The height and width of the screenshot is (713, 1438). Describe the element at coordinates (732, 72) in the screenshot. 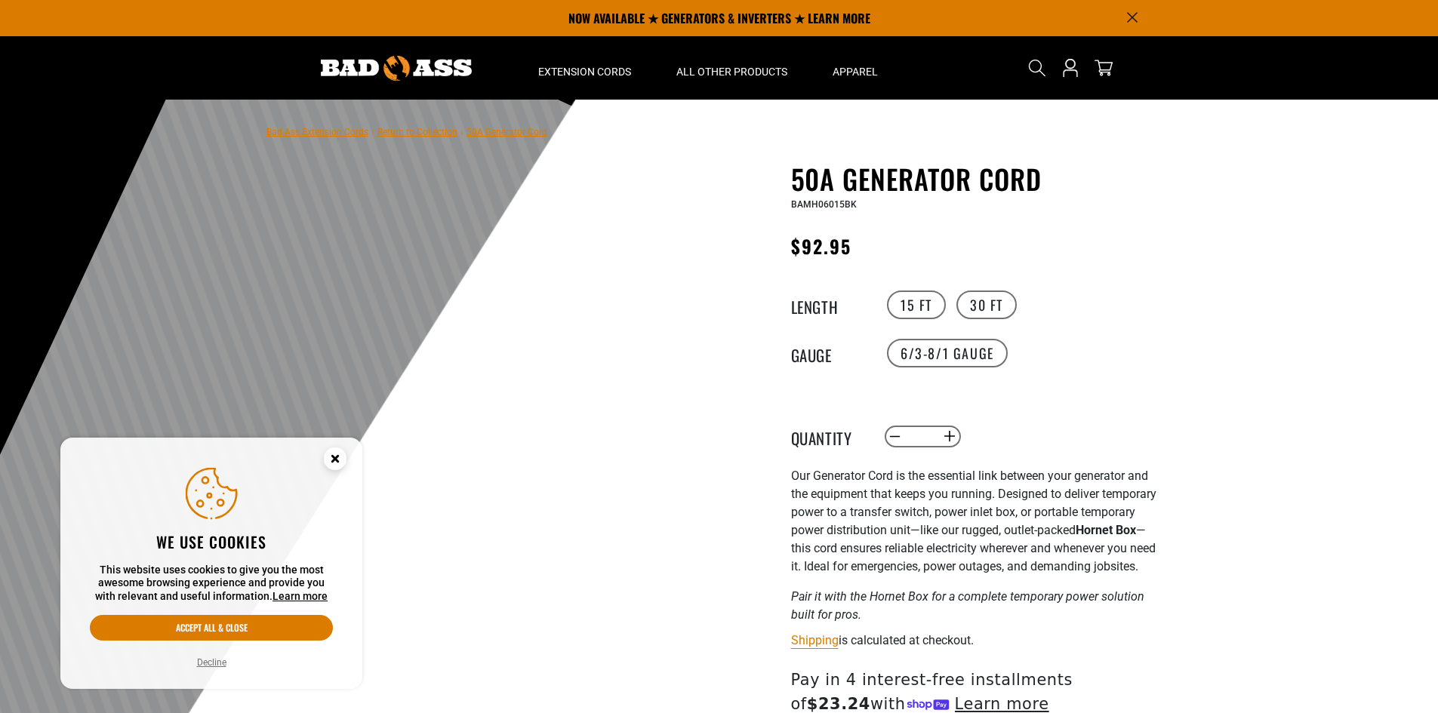

I see `span: All Other Products` at that location.